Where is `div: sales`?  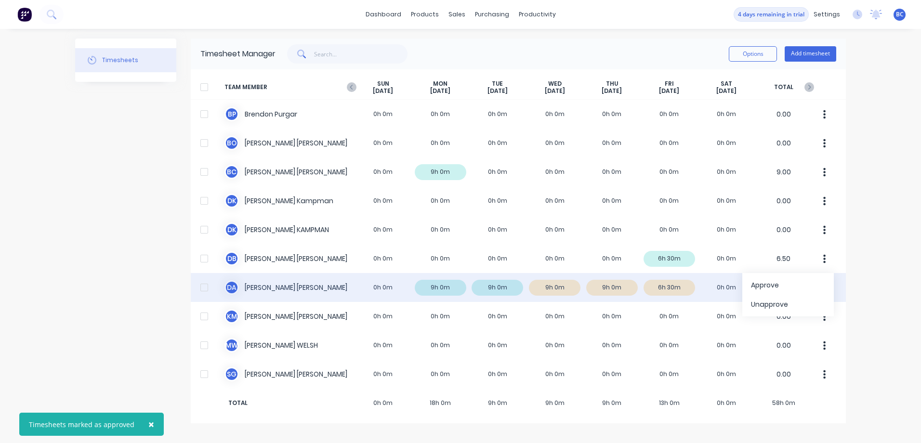
div: sales is located at coordinates (457, 14).